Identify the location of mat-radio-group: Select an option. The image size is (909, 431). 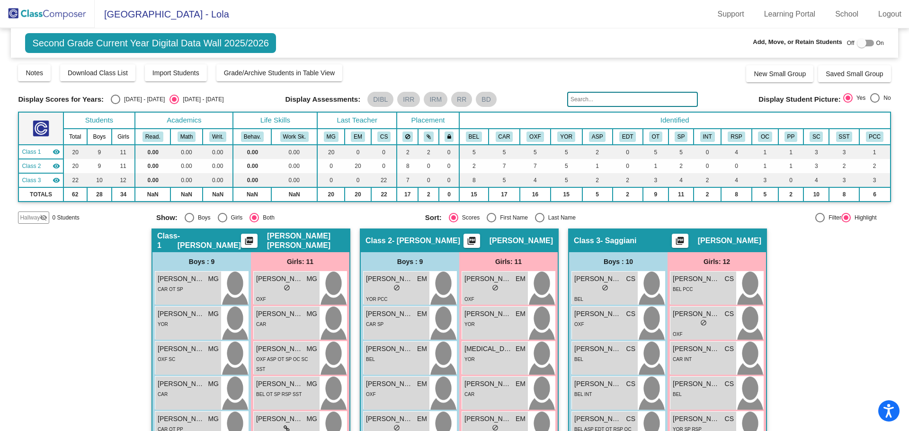
(867, 99).